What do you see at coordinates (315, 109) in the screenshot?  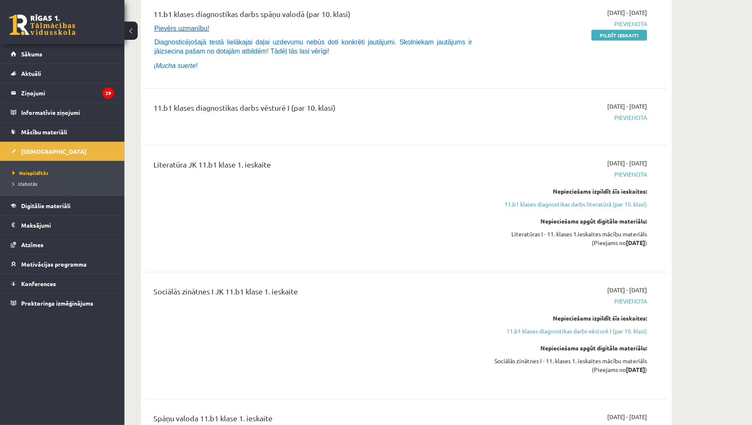 I see `div: 11.b1 klases diagnostikas darbs vēsturē I (par 10. klasi)` at bounding box center [315, 109].